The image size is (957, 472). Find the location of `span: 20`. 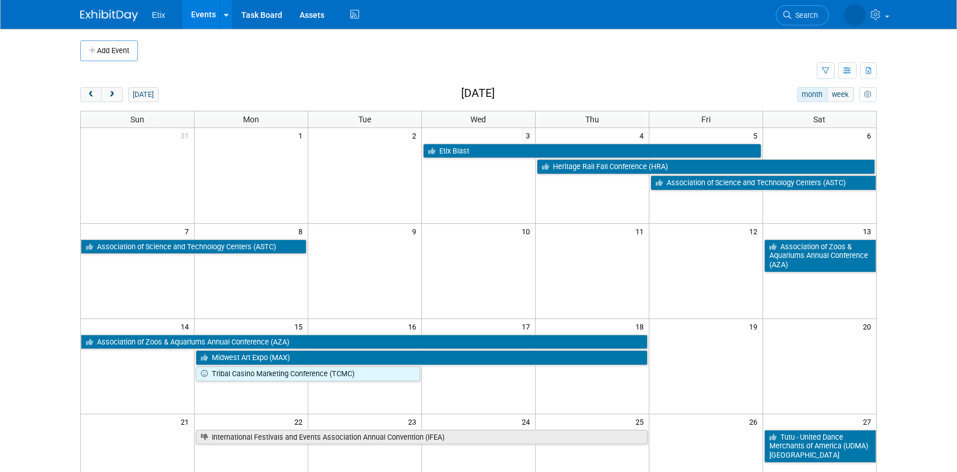

span: 20 is located at coordinates (868, 326).